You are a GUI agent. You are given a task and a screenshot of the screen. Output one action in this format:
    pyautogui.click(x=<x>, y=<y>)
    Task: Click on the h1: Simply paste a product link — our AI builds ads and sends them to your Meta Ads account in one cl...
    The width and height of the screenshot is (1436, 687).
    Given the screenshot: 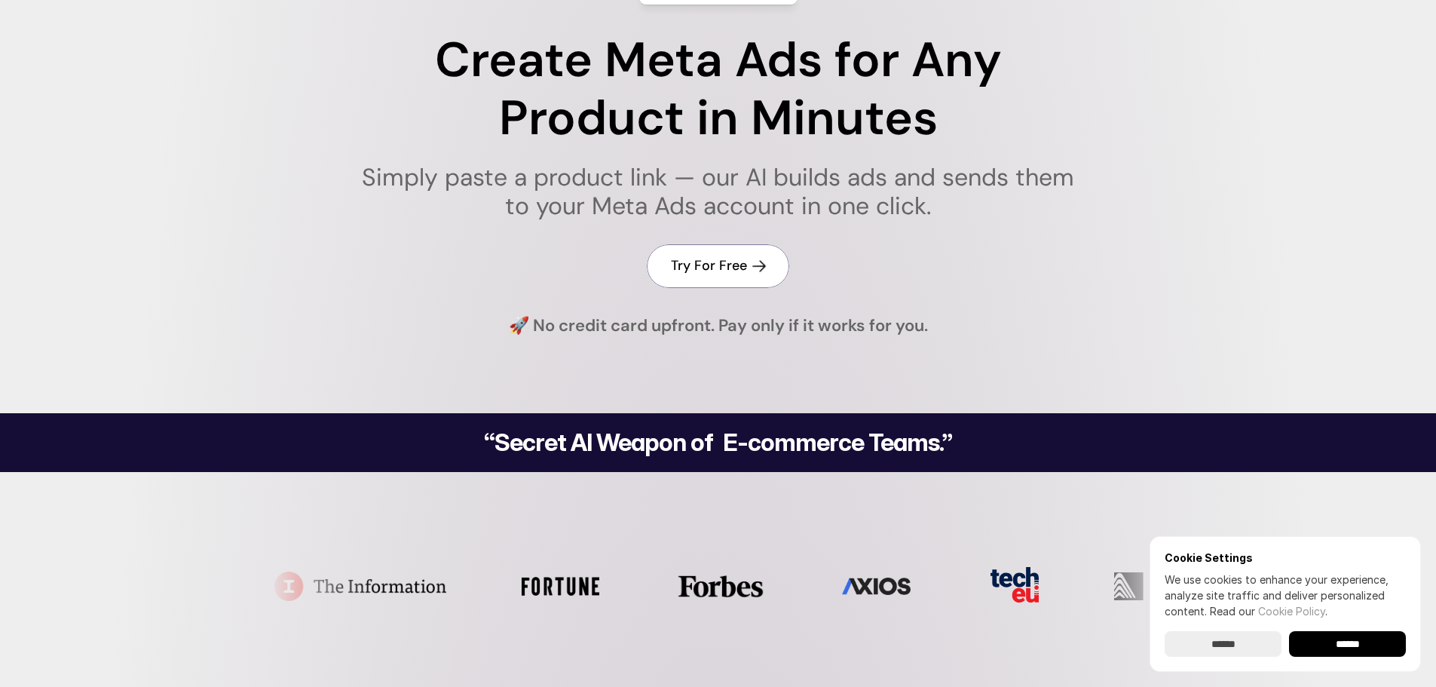 What is the action you would take?
    pyautogui.click(x=718, y=191)
    